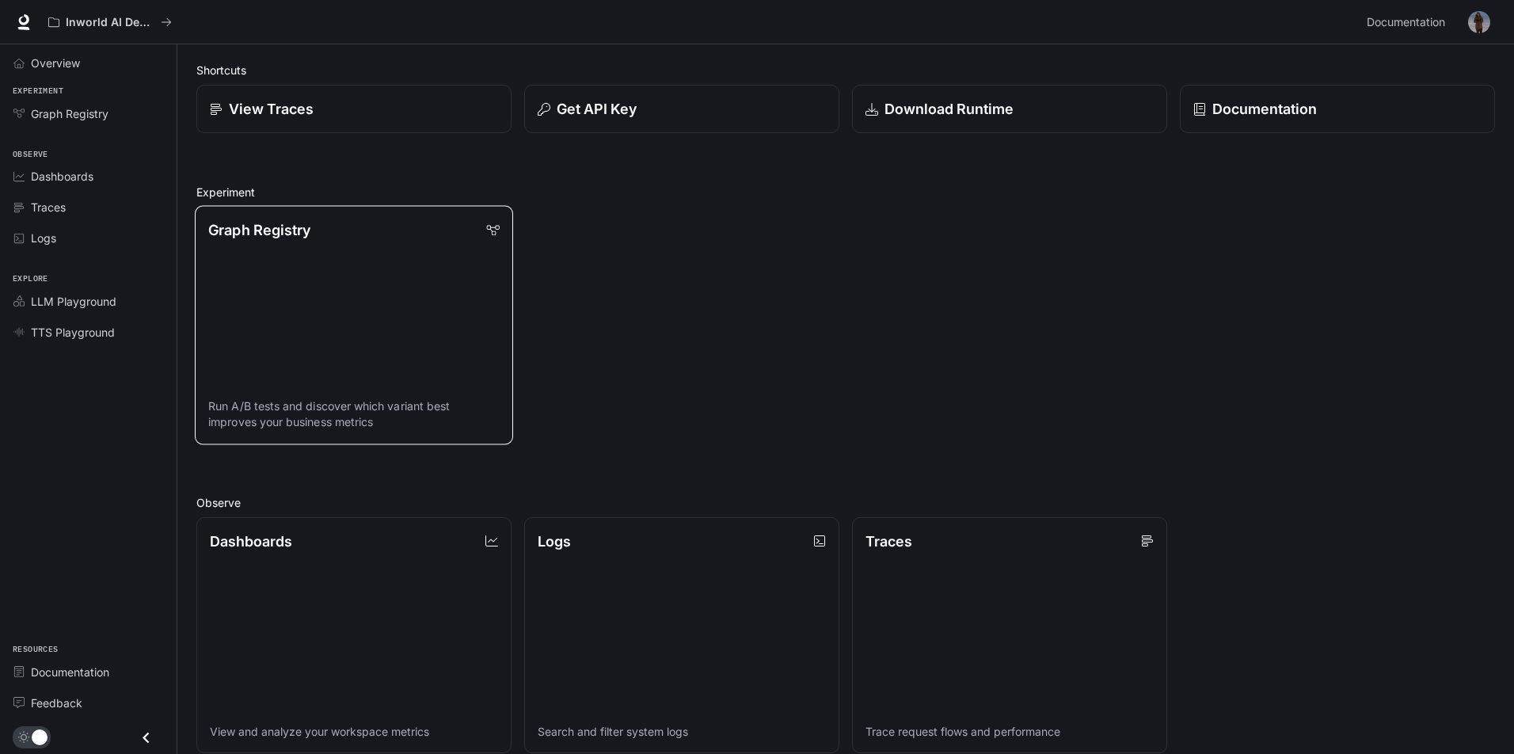  What do you see at coordinates (88, 301) in the screenshot?
I see `a: LLM Playground` at bounding box center [88, 301].